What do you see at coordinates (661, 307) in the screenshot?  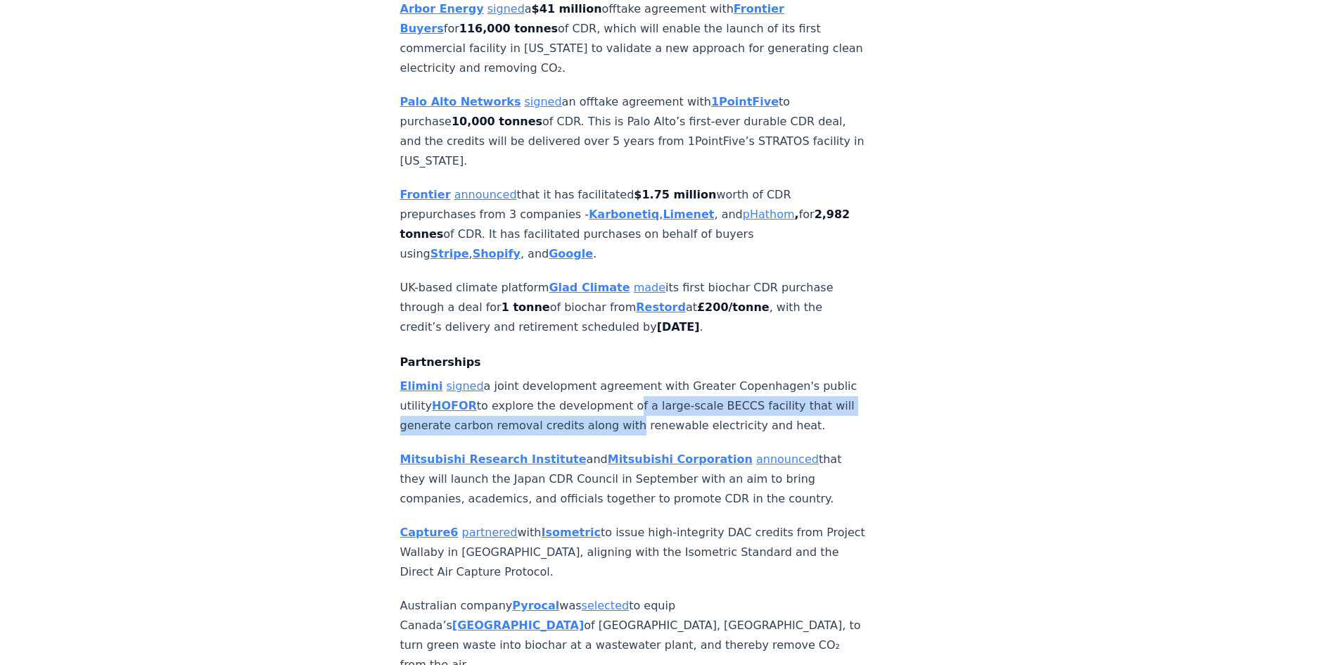 I see `strong: Restord` at bounding box center [661, 307].